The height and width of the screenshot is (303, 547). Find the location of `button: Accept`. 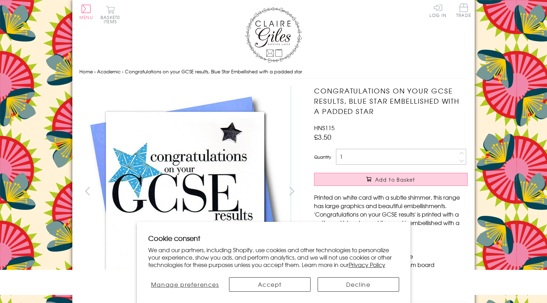

button: Accept is located at coordinates (269, 284).